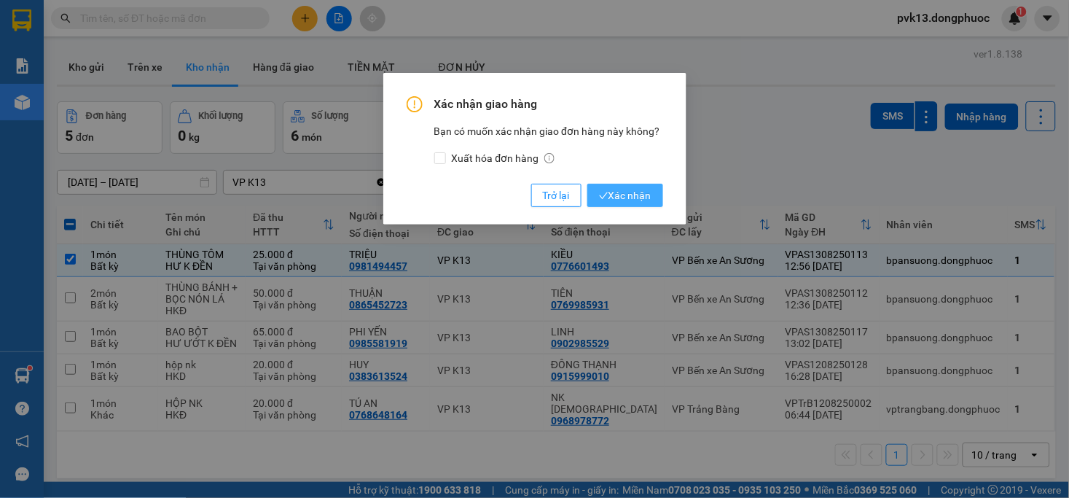  I want to click on span: Xác nhận giao hàng, so click(549, 104).